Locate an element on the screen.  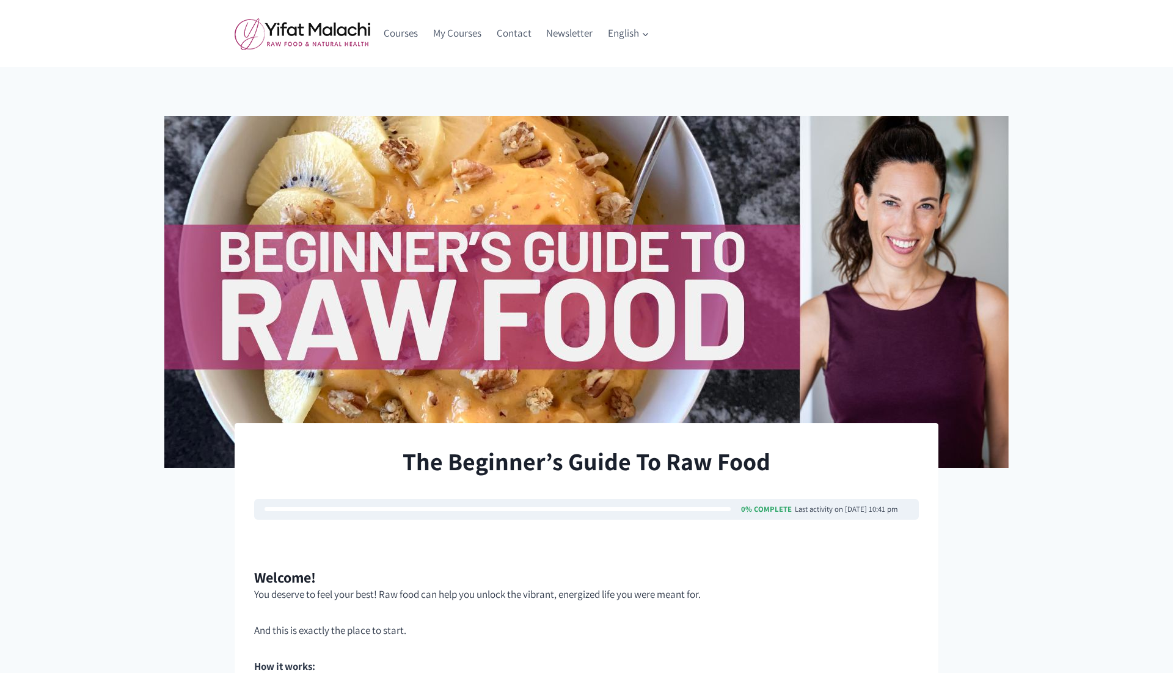
h1: The Beginner’s Guide To Raw Food is located at coordinates (586, 461).